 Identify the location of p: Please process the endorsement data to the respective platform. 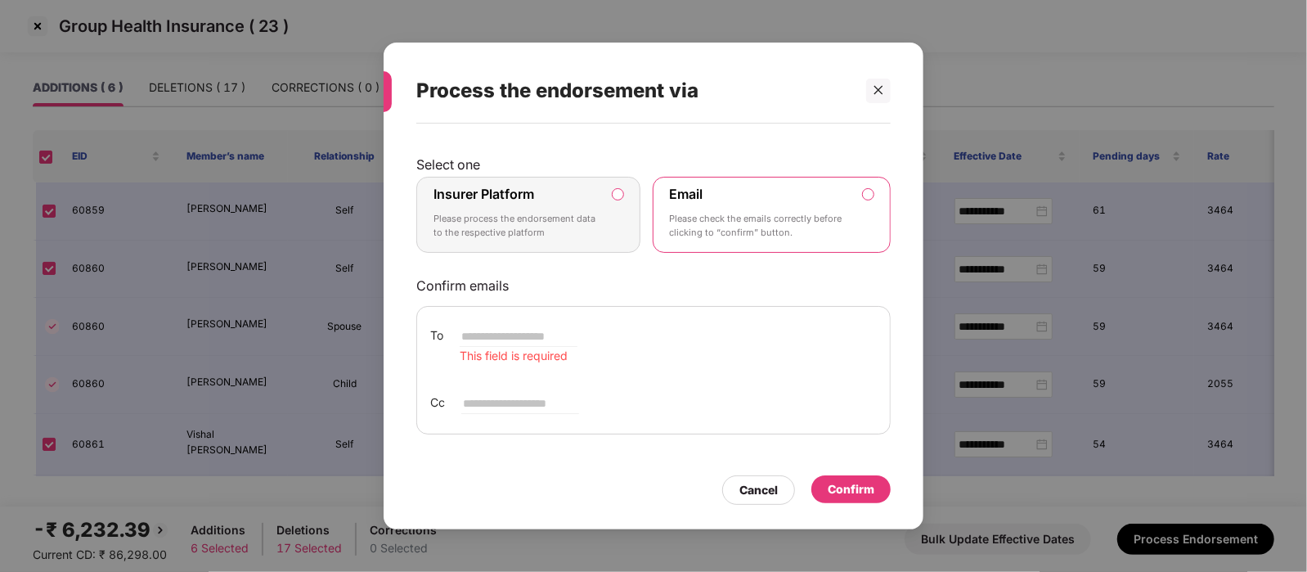
(517, 226).